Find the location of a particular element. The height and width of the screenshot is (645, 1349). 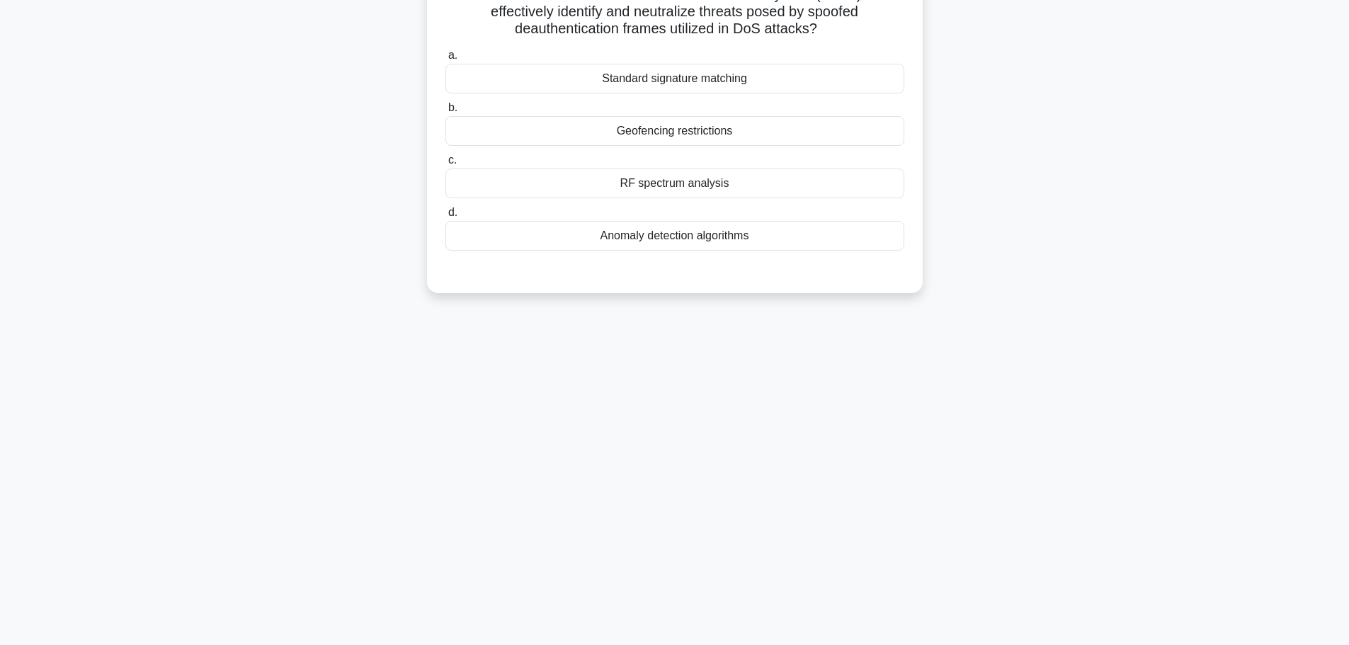

span: a. is located at coordinates (453, 55).